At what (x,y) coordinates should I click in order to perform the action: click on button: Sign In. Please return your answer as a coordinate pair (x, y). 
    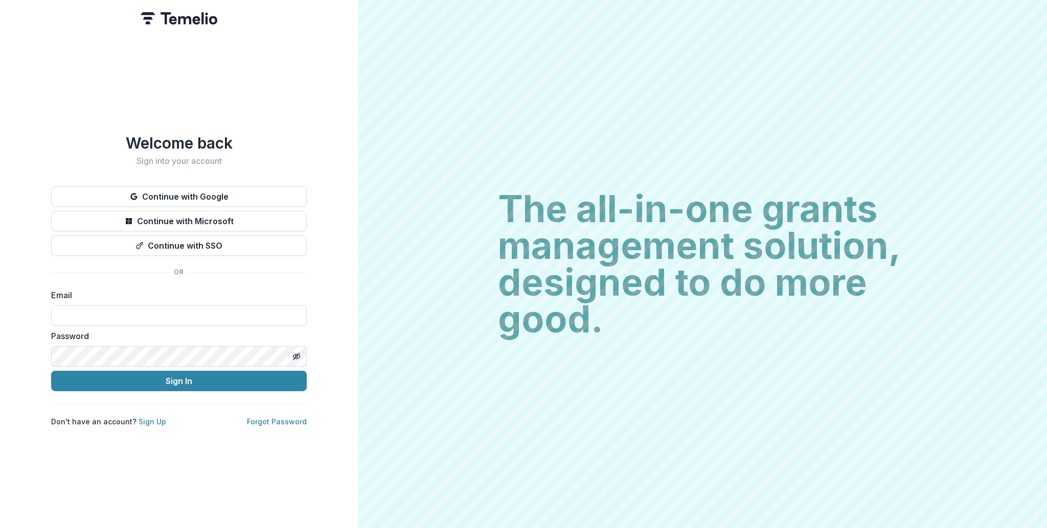
    Looking at the image, I should click on (179, 381).